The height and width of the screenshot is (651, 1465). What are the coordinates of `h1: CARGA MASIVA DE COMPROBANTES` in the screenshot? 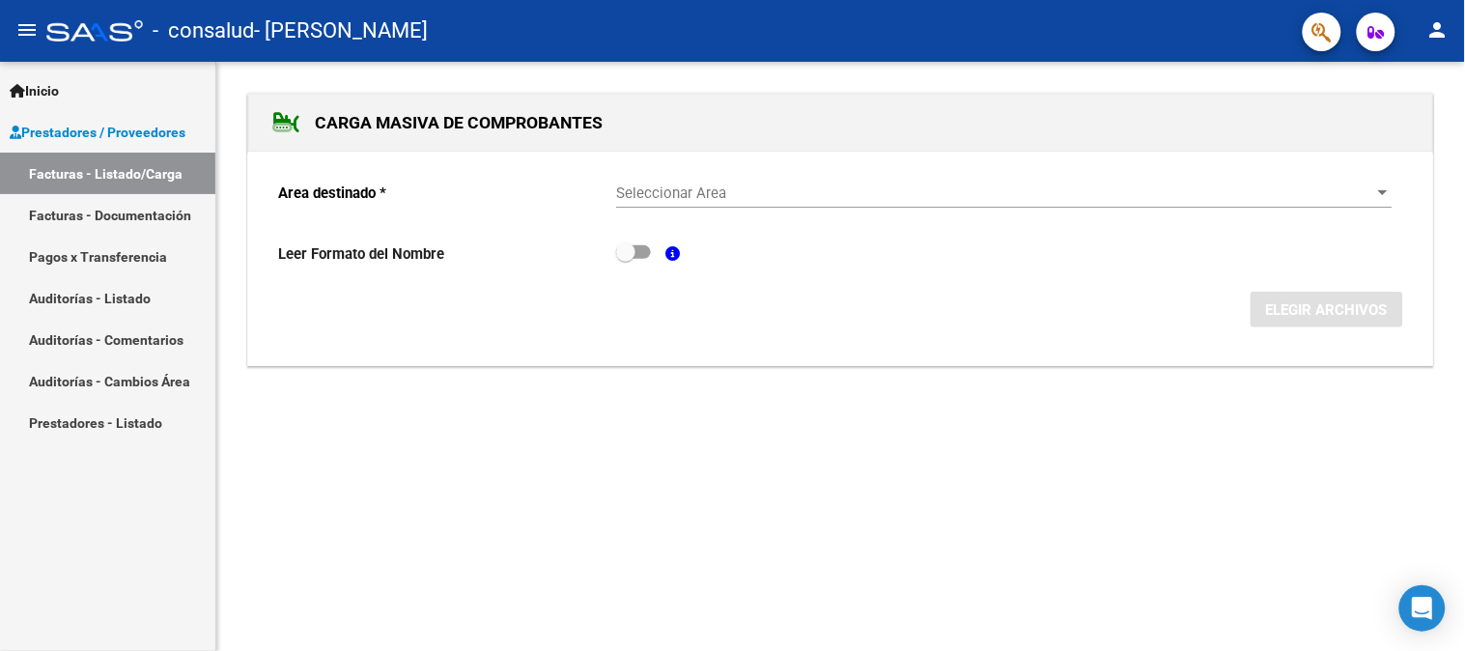 It's located at (437, 123).